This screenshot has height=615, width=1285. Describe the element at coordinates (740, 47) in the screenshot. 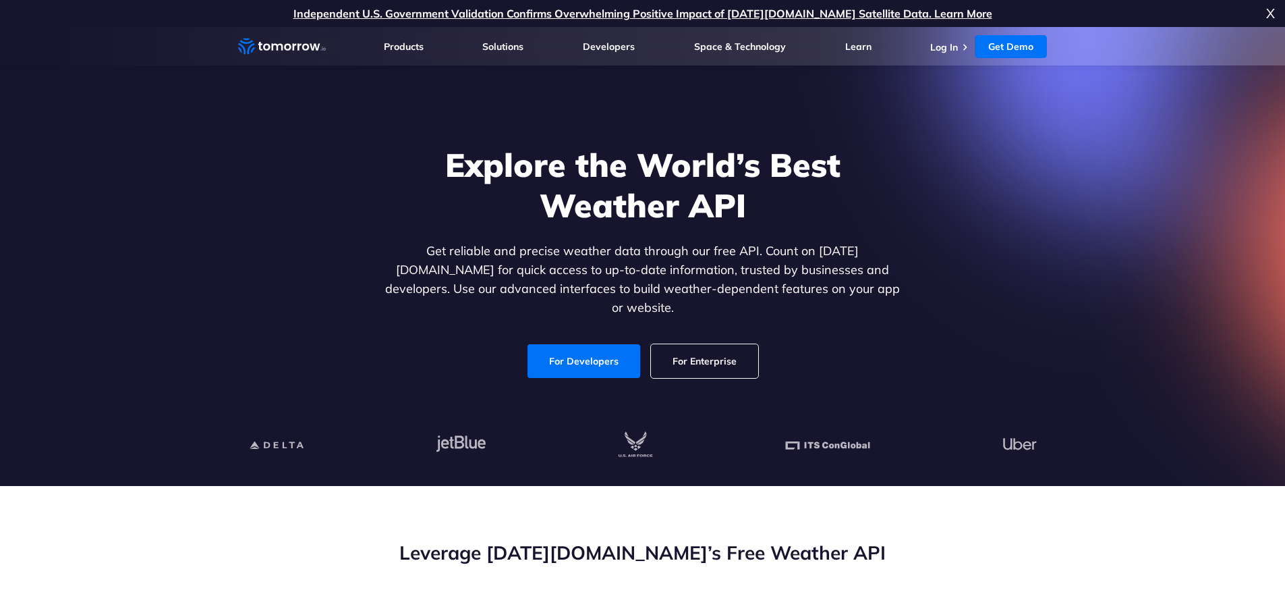

I see `a: Space & Technology` at that location.